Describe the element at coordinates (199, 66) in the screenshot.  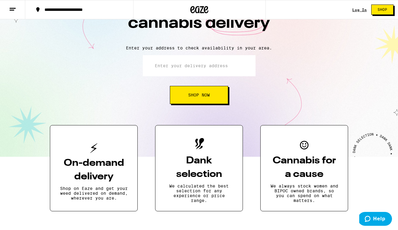
I see `input: Enter your delivery address` at that location.